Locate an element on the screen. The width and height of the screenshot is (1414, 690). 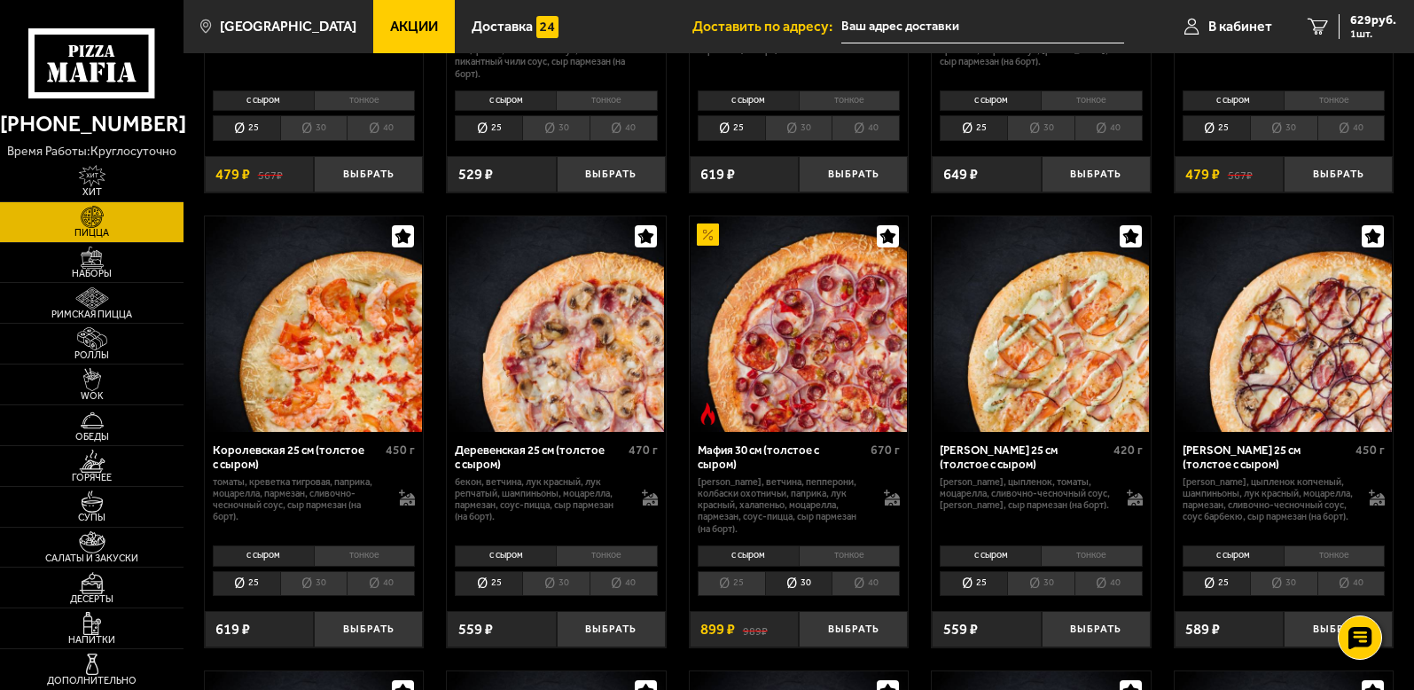
span: 670 г is located at coordinates (885, 449).